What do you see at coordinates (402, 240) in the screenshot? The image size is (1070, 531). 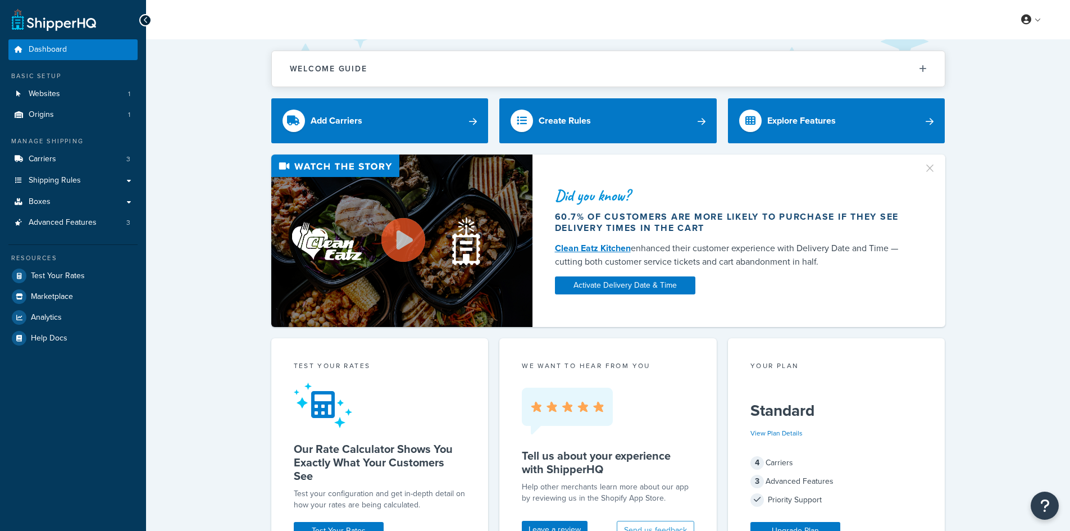 I see `img: Video thumbnail` at bounding box center [402, 240].